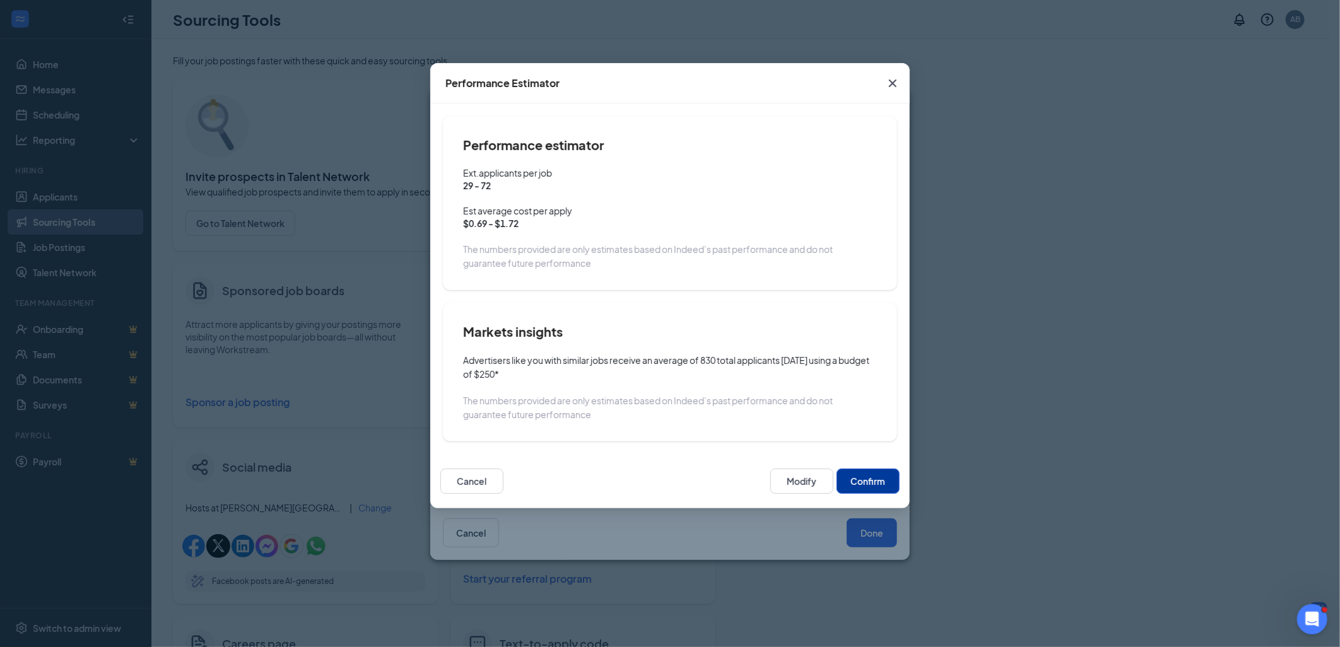  I want to click on button: Confirm, so click(868, 481).